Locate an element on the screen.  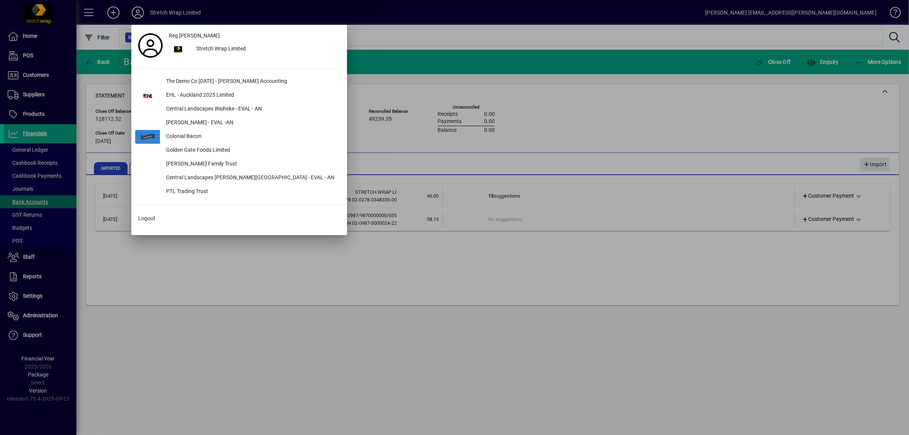
div: PTL Trading Trust is located at coordinates (252, 192).